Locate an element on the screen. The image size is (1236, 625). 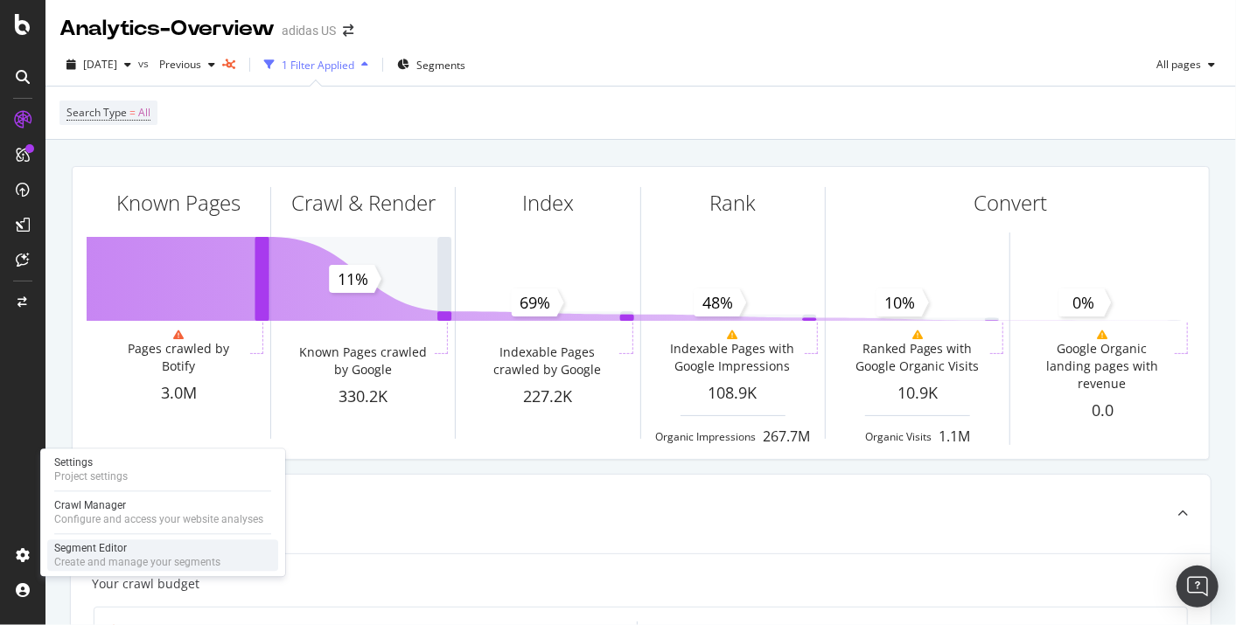
div: 267.7M is located at coordinates (786, 436).